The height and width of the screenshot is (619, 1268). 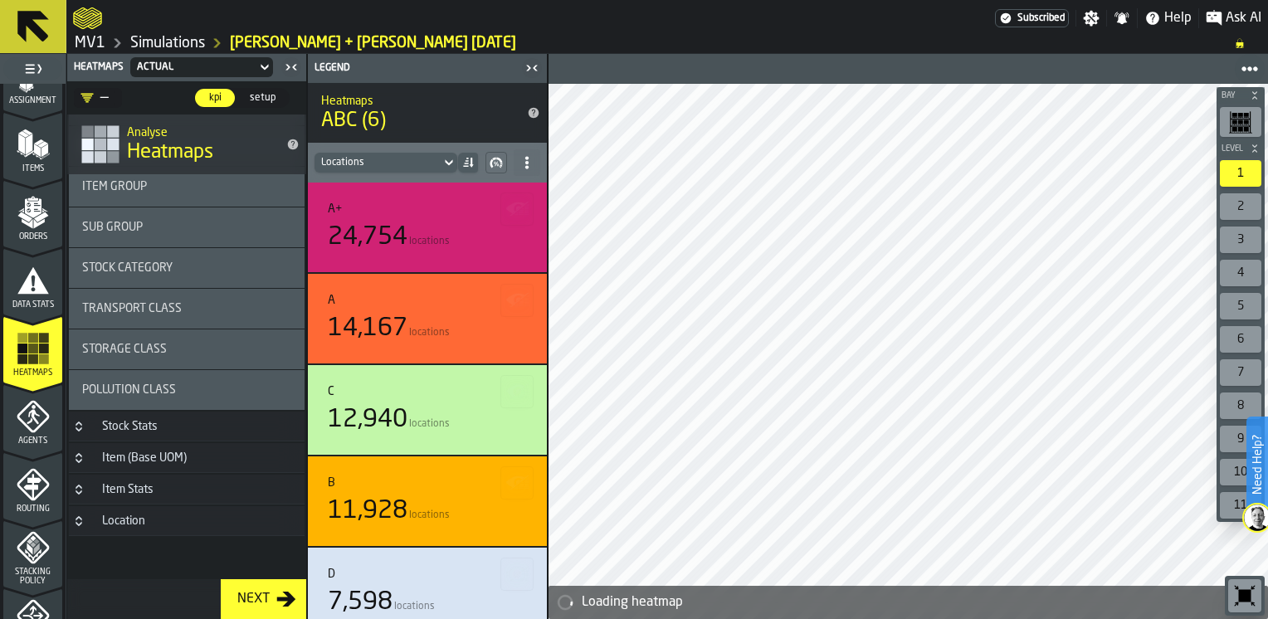 What do you see at coordinates (132, 309) in the screenshot?
I see `span: Transport Class` at bounding box center [132, 309].